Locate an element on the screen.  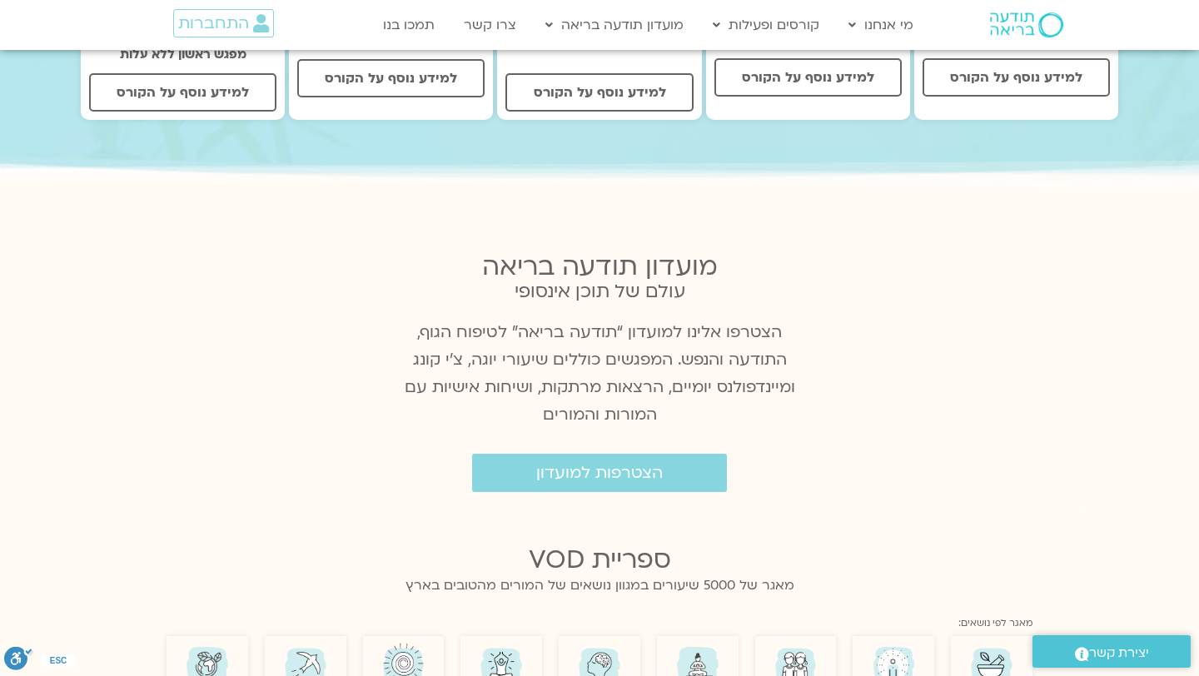
img: תודעה בריאה is located at coordinates (1027, 25).